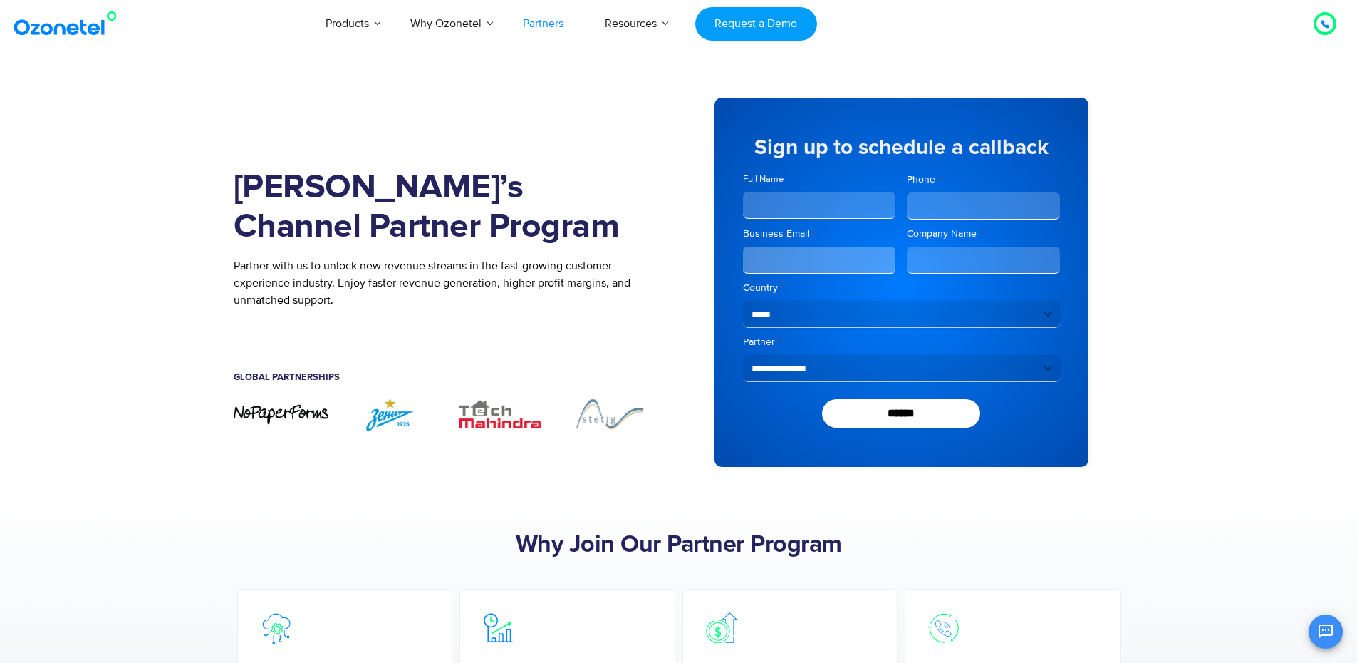  I want to click on h5: Global Partnerships, so click(445, 377).